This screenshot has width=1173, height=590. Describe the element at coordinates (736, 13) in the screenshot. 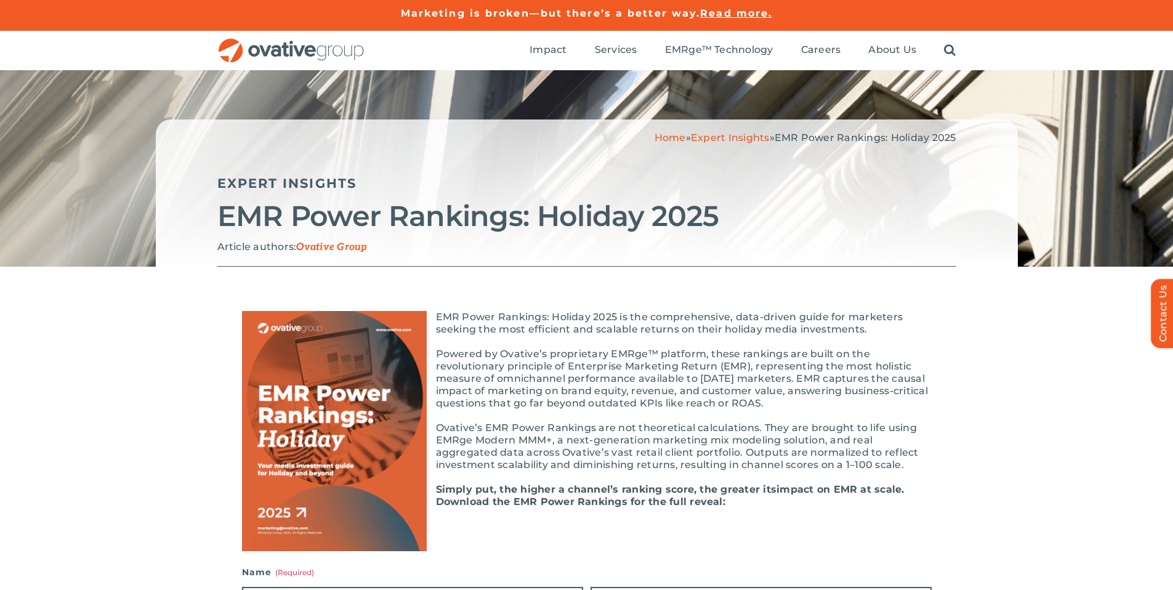

I see `a: Read more.` at that location.